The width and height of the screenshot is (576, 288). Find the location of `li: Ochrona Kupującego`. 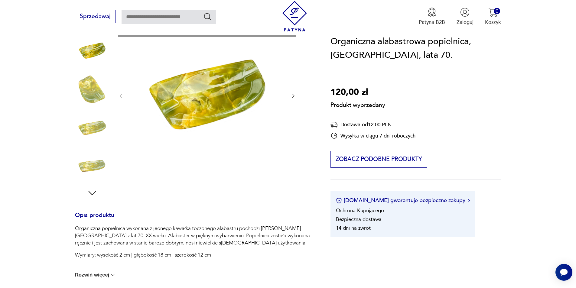

li: Ochrona Kupującego is located at coordinates (360, 211).